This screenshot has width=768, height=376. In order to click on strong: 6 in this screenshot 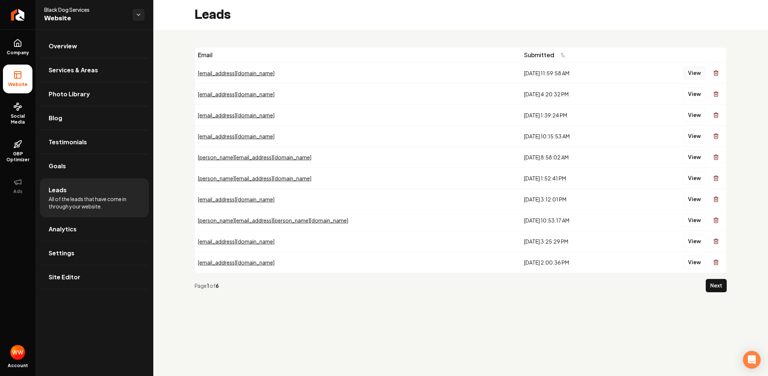, I will do `click(217, 285)`.